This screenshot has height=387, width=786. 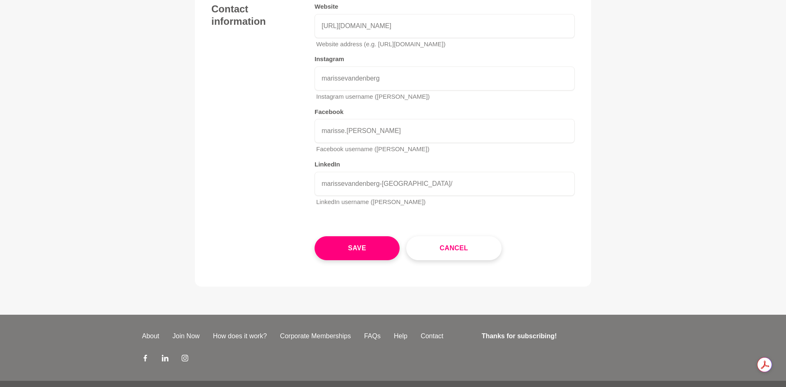 I want to click on input: Facebook username, so click(x=445, y=131).